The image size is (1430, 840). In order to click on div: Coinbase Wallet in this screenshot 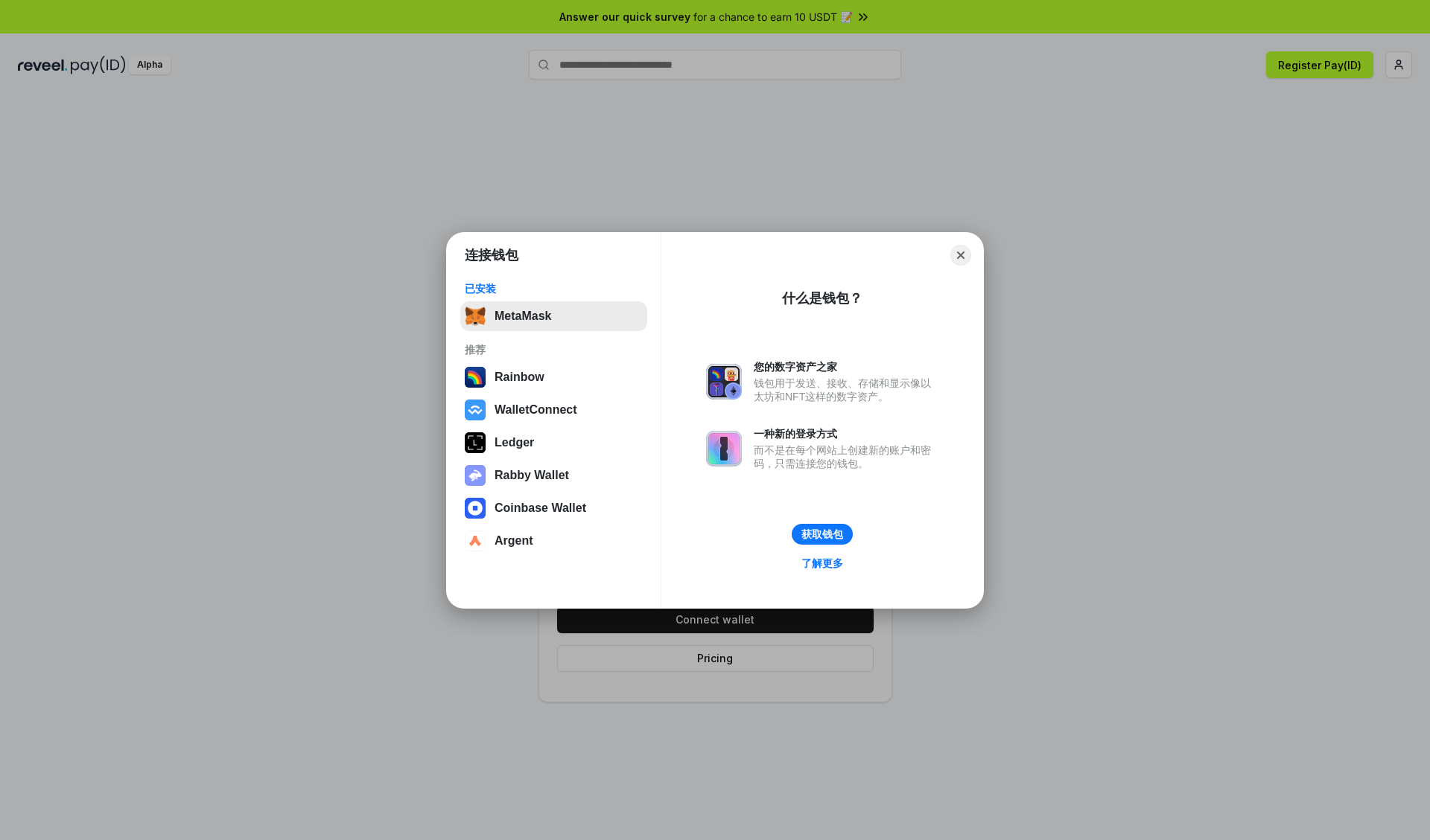, I will do `click(540, 509)`.